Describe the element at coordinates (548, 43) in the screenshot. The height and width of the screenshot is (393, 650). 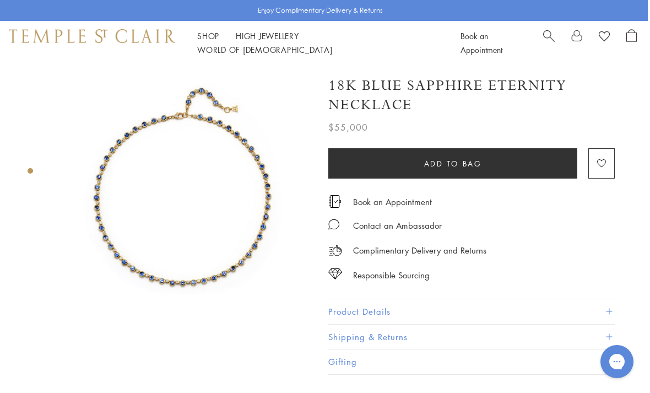
I see `a: Search` at that location.